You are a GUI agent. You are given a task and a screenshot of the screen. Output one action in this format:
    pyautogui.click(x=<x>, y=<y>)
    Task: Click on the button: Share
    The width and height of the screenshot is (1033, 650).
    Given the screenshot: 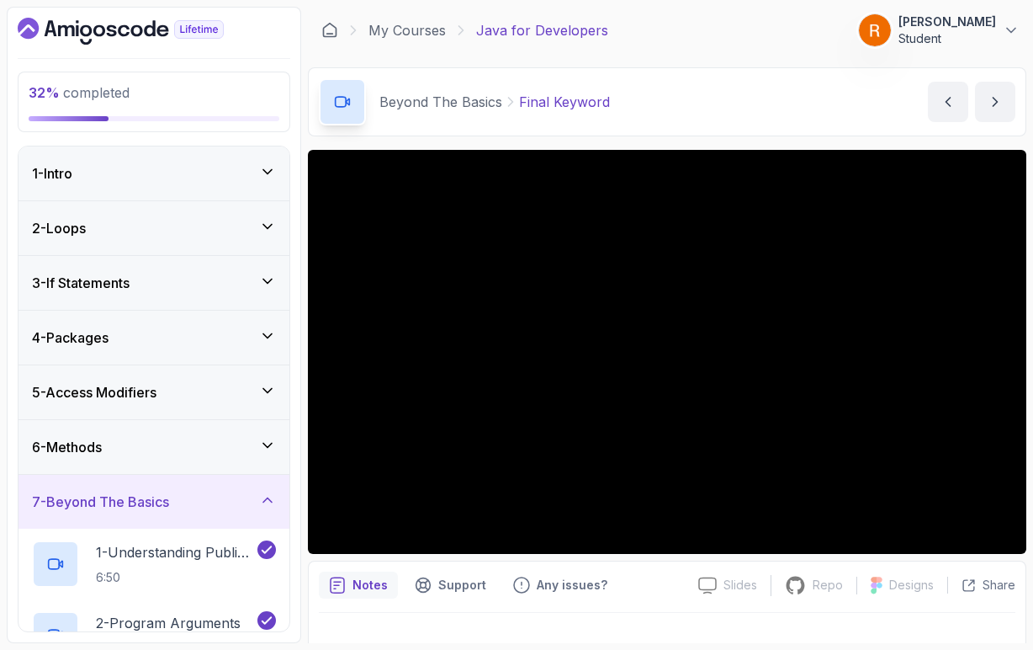 What is the action you would take?
    pyautogui.click(x=981, y=585)
    